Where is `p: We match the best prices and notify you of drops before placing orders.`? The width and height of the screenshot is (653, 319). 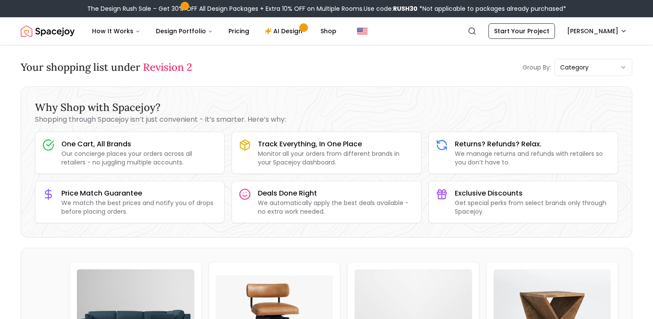 p: We match the best prices and notify you of drops before placing orders. is located at coordinates (139, 207).